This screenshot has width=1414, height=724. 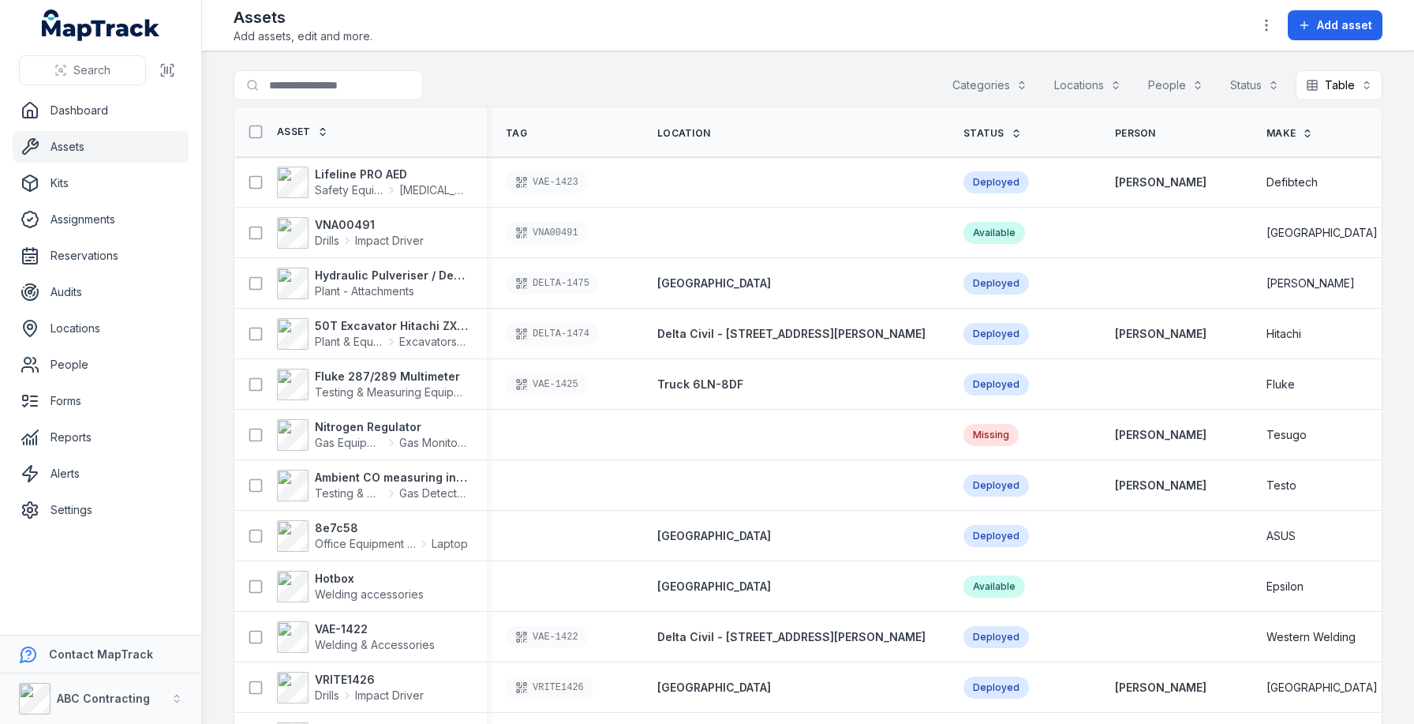 What do you see at coordinates (547, 384) in the screenshot?
I see `div: VAE-1425` at bounding box center [547, 384].